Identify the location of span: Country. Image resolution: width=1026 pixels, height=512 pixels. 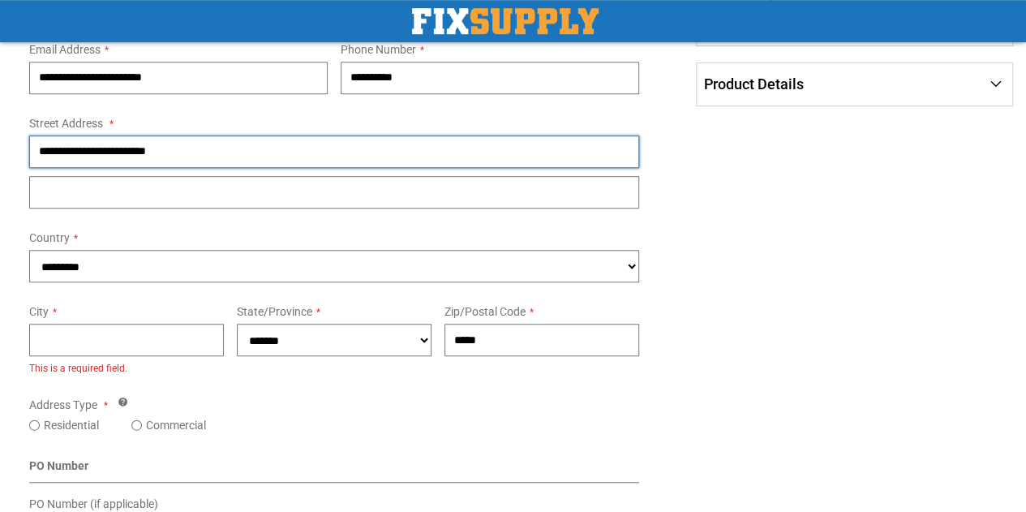
(49, 238).